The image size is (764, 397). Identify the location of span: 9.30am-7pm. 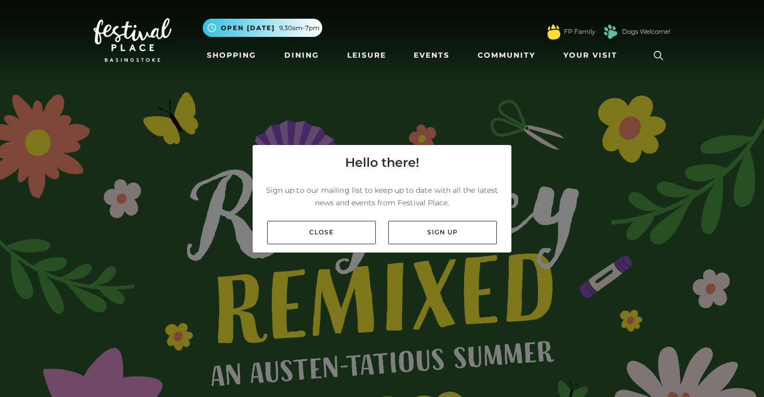
(299, 28).